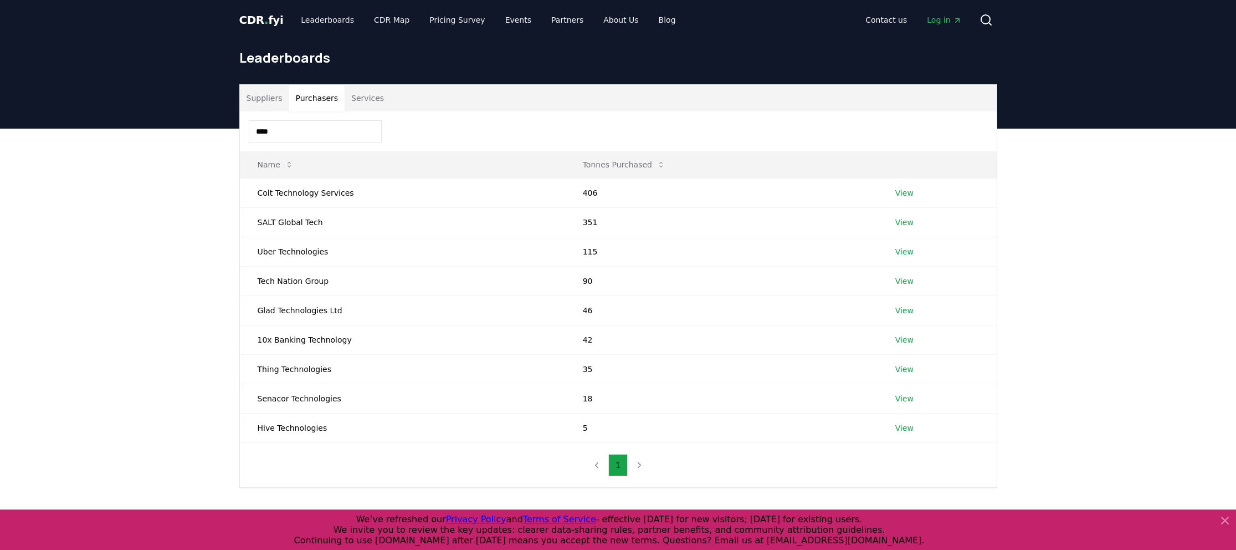 Image resolution: width=1236 pixels, height=550 pixels. I want to click on a: CDR Map, so click(392, 20).